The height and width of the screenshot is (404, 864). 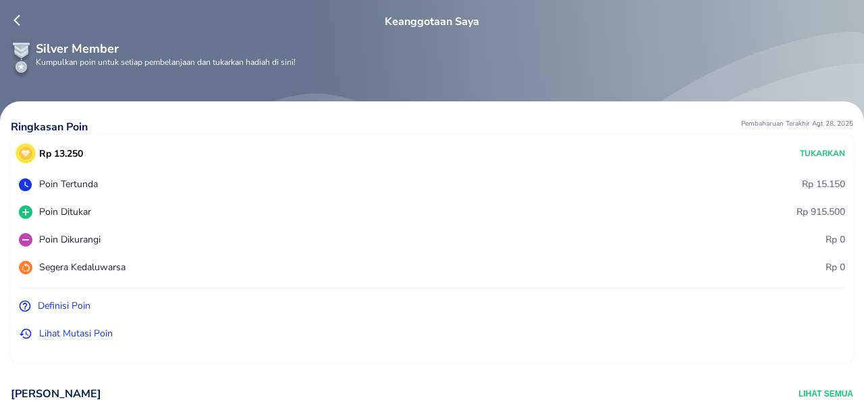 What do you see at coordinates (70, 239) in the screenshot?
I see `p: Poin Dikurangi` at bounding box center [70, 239].